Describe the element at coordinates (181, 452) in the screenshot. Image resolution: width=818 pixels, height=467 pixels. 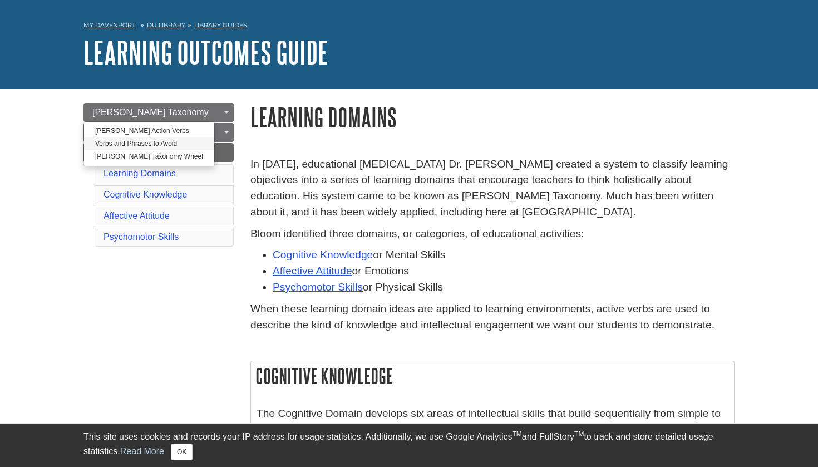
I see `button: Close` at that location.